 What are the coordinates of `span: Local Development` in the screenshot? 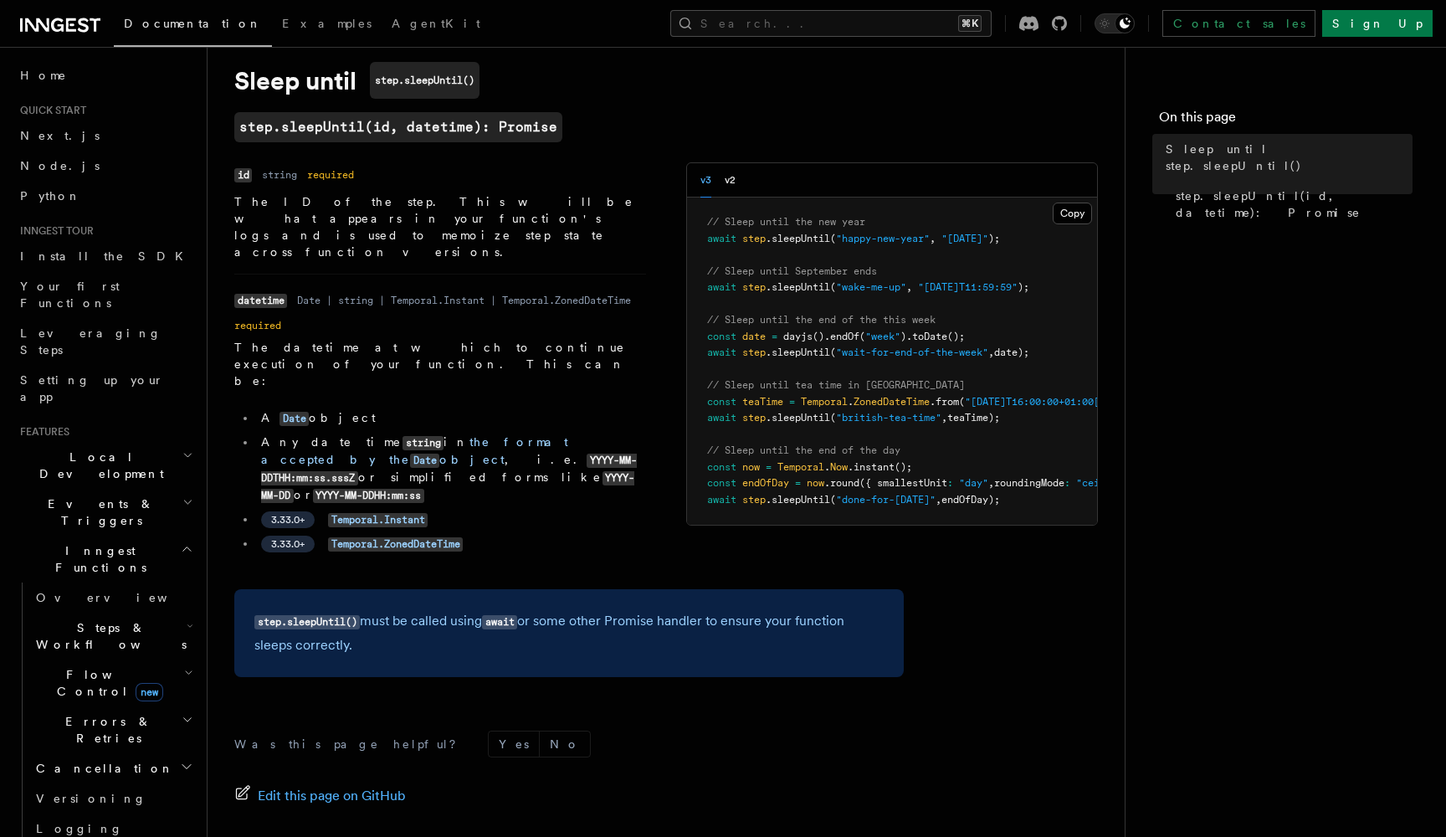 It's located at (98, 465).